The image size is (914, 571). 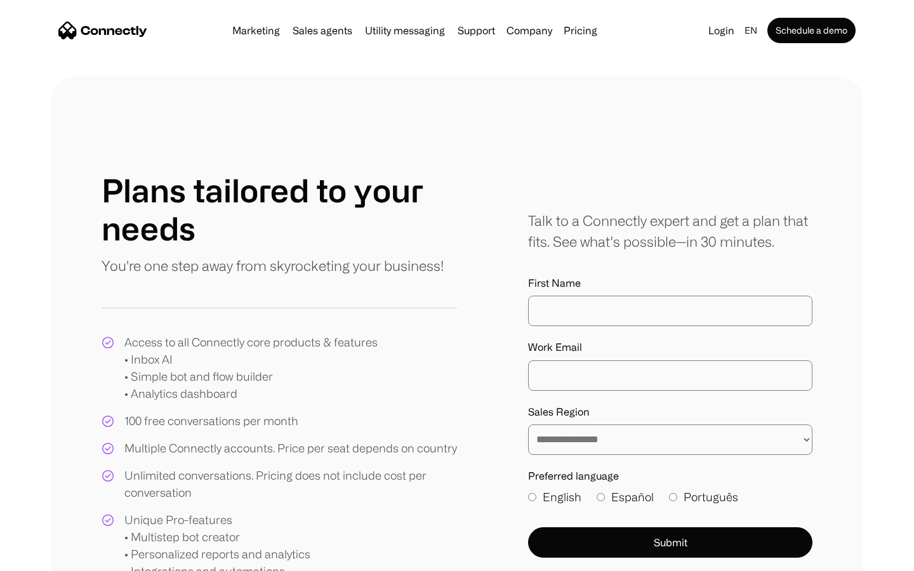 I want to click on div: en, so click(x=751, y=30).